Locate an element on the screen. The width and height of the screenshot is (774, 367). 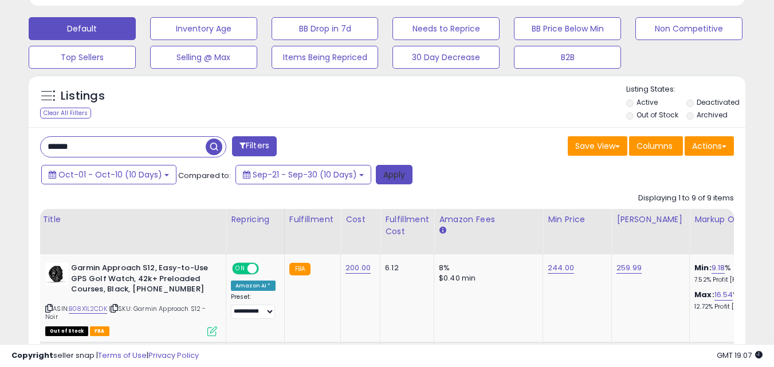
a: Privacy Policy is located at coordinates (174, 355).